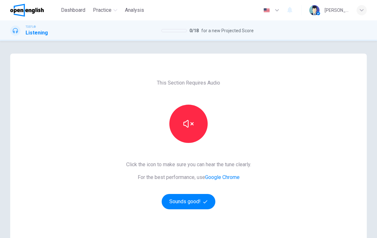  Describe the element at coordinates (73, 10) in the screenshot. I see `span: Dashboard` at that location.